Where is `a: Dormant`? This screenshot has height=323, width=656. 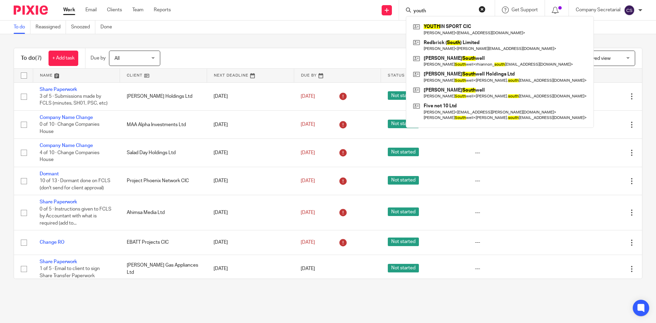
a: Dormant is located at coordinates (49, 174).